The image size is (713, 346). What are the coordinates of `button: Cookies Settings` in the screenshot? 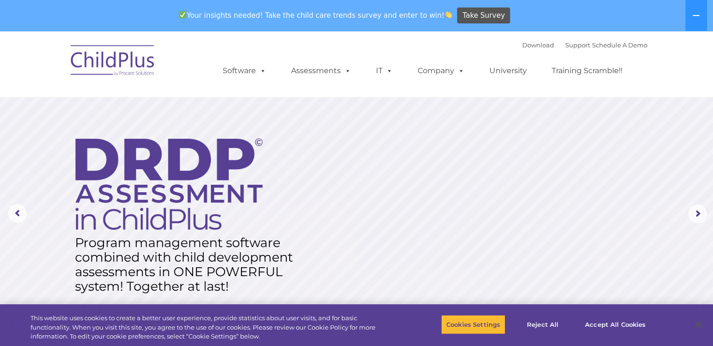 It's located at (473, 324).